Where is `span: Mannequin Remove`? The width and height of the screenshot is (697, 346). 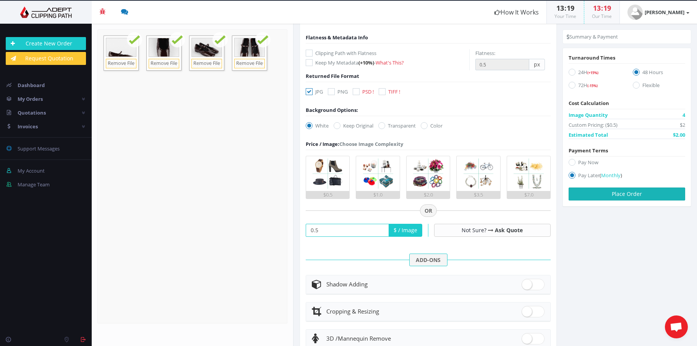
span: Mannequin Remove is located at coordinates (358, 339).